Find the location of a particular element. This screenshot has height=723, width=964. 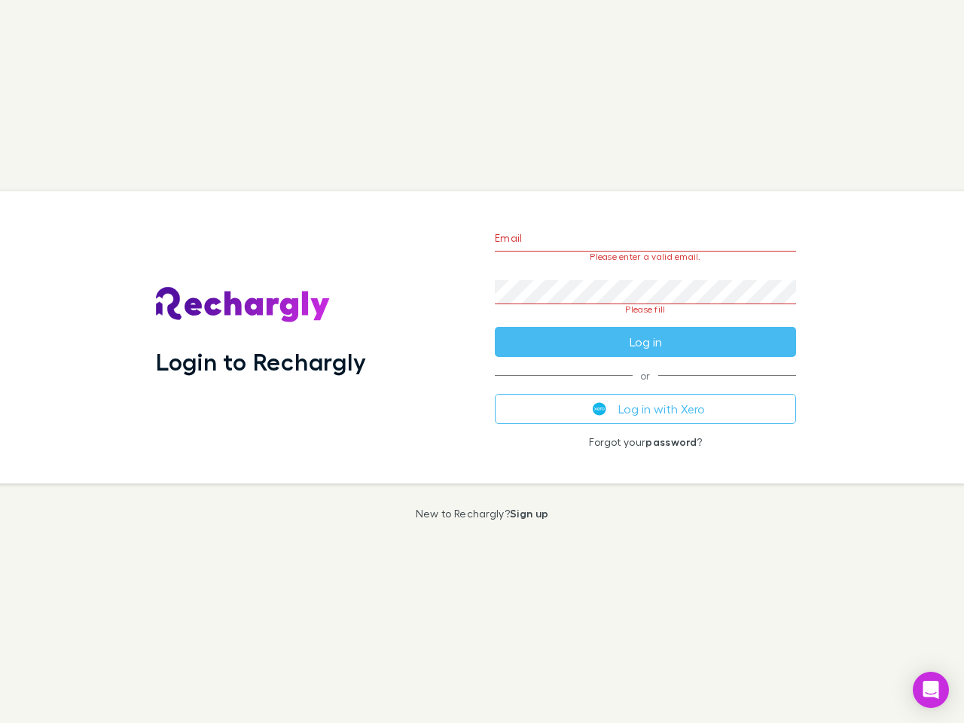

h1: Login to Rechargly is located at coordinates (261, 362).